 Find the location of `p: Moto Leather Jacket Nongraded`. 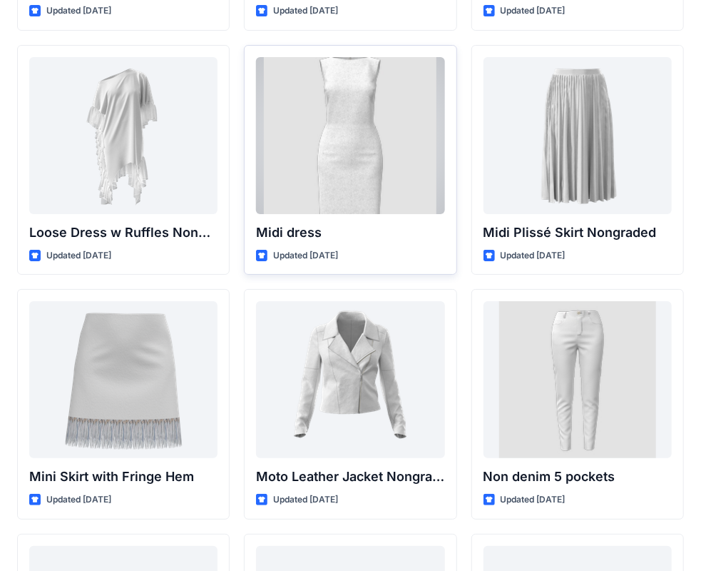

p: Moto Leather Jacket Nongraded is located at coordinates (350, 477).